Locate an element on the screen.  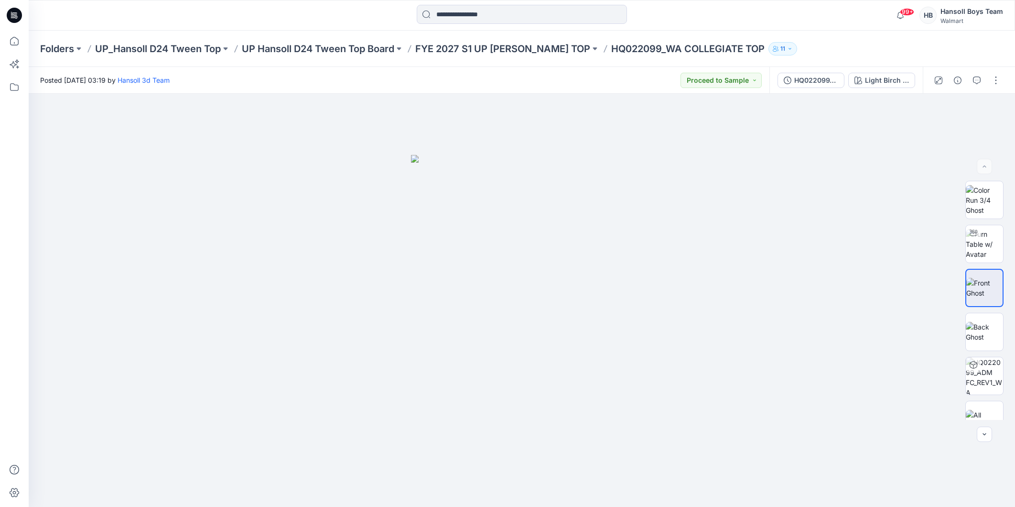
p: 11 is located at coordinates (783, 49).